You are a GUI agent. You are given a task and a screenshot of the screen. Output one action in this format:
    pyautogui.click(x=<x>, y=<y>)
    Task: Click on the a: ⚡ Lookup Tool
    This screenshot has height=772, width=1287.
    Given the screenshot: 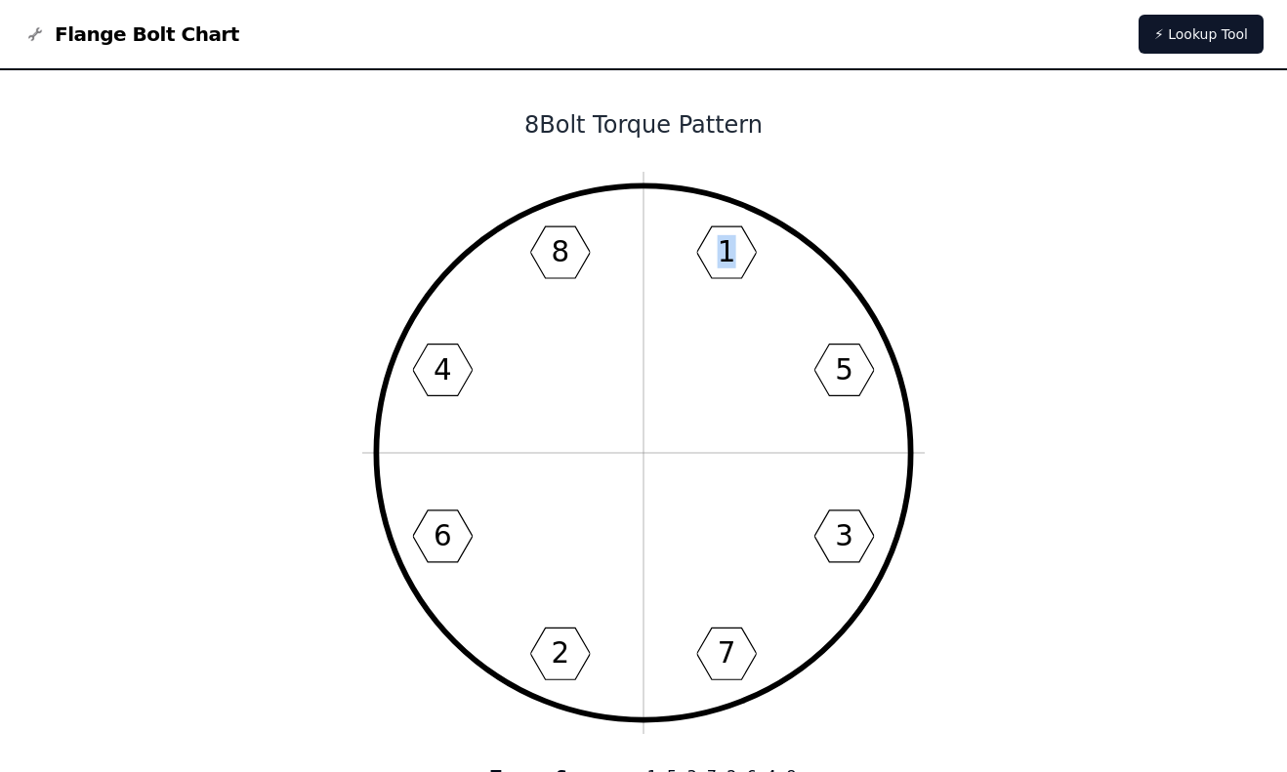 What is the action you would take?
    pyautogui.click(x=1201, y=34)
    